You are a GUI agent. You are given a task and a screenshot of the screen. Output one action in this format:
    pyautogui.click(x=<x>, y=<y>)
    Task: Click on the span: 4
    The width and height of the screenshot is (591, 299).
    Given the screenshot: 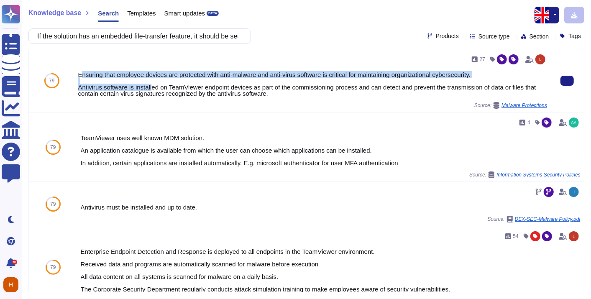 What is the action you would take?
    pyautogui.click(x=529, y=123)
    